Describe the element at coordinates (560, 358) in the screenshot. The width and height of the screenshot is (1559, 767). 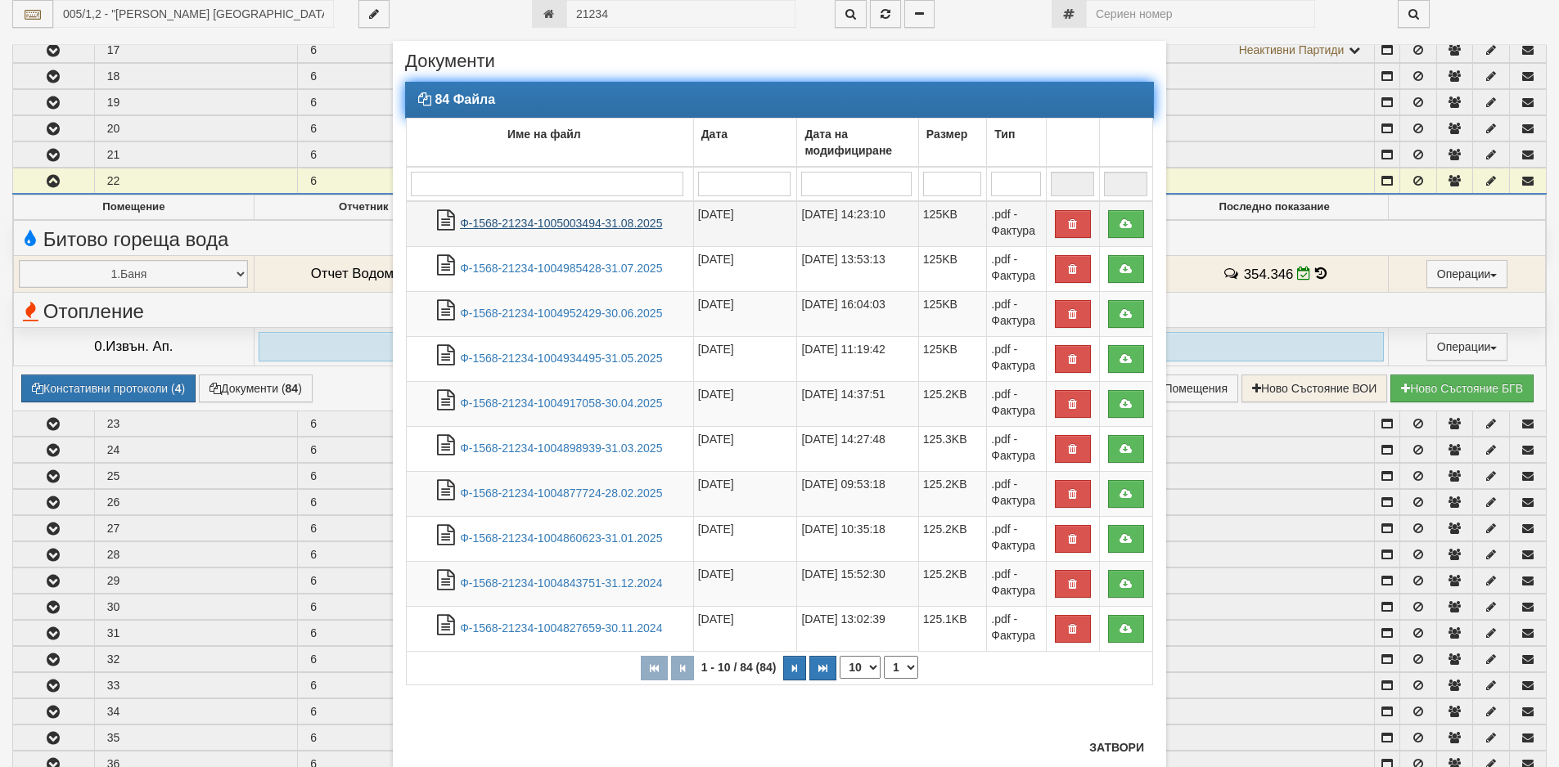
I see `a: Ф-1568-21234-1004934495-31.05.2025` at that location.